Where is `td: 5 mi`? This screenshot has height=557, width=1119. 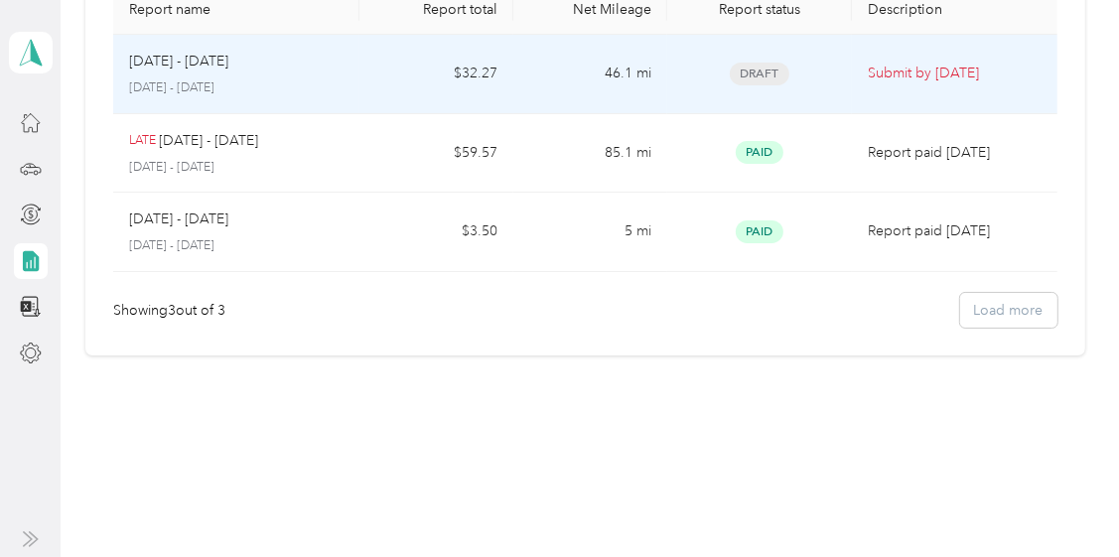 td: 5 mi is located at coordinates (590, 232).